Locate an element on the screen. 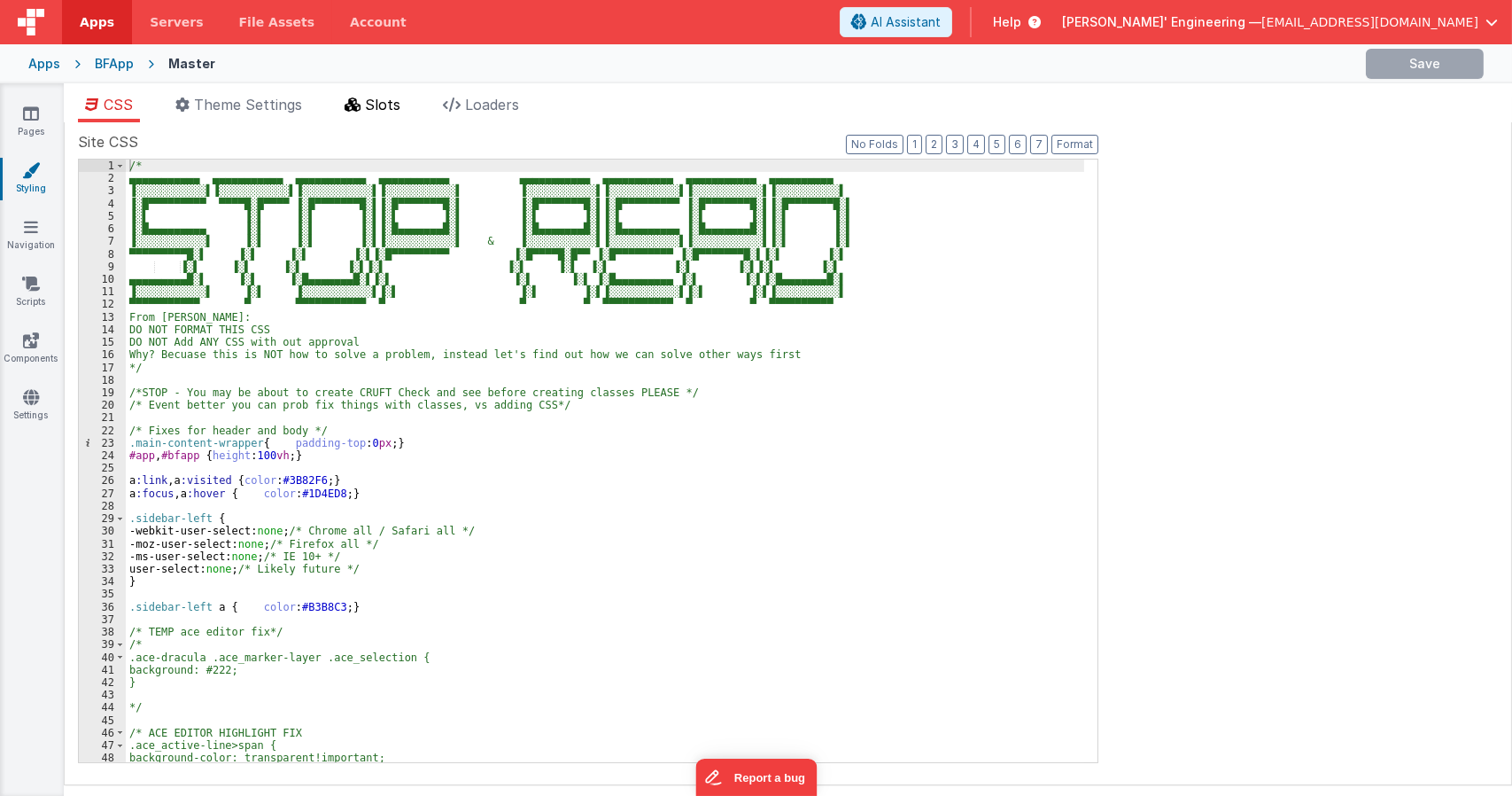 The width and height of the screenshot is (1512, 796). div: 44 is located at coordinates (102, 707).